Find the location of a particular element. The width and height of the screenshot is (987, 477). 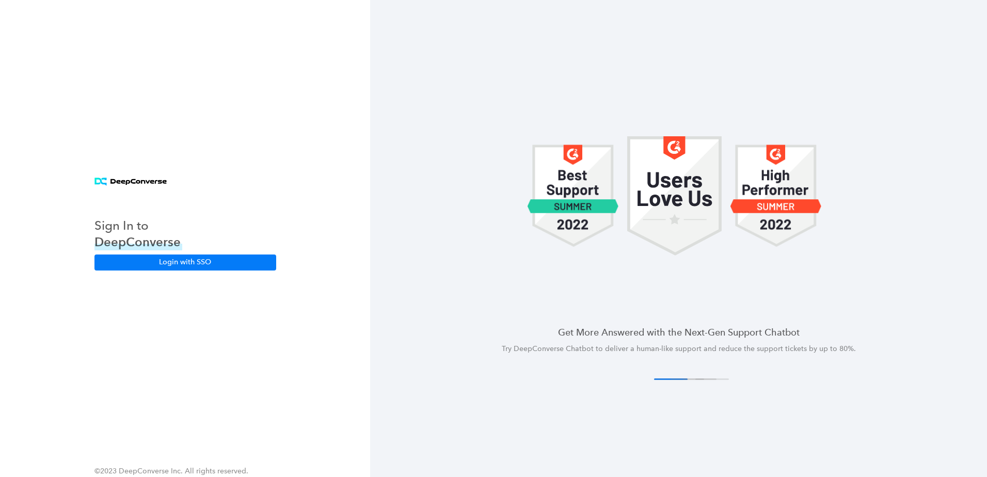

h3: Sign In to is located at coordinates (138, 226).